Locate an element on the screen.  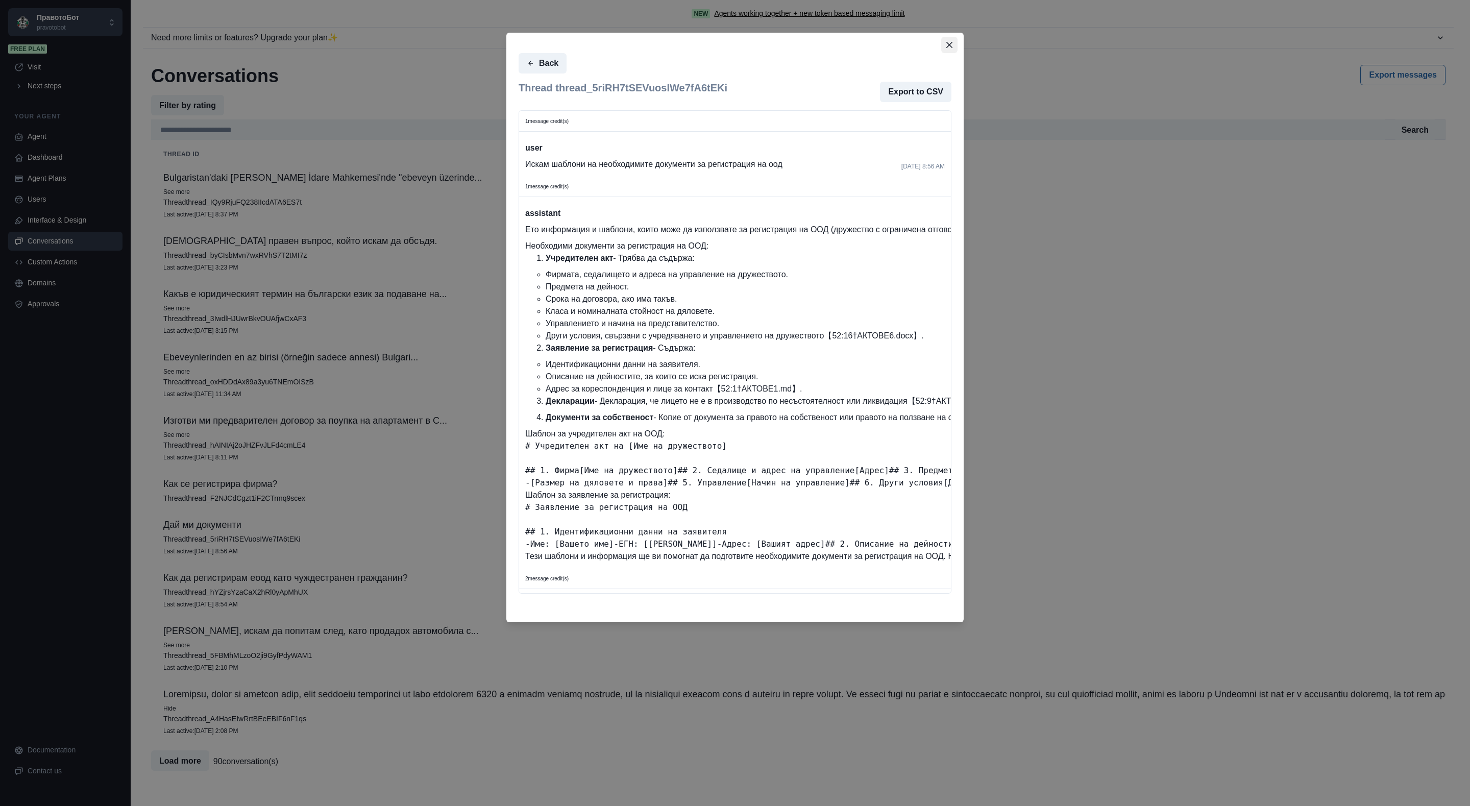
span: ## 6. Други условия is located at coordinates (896, 482).